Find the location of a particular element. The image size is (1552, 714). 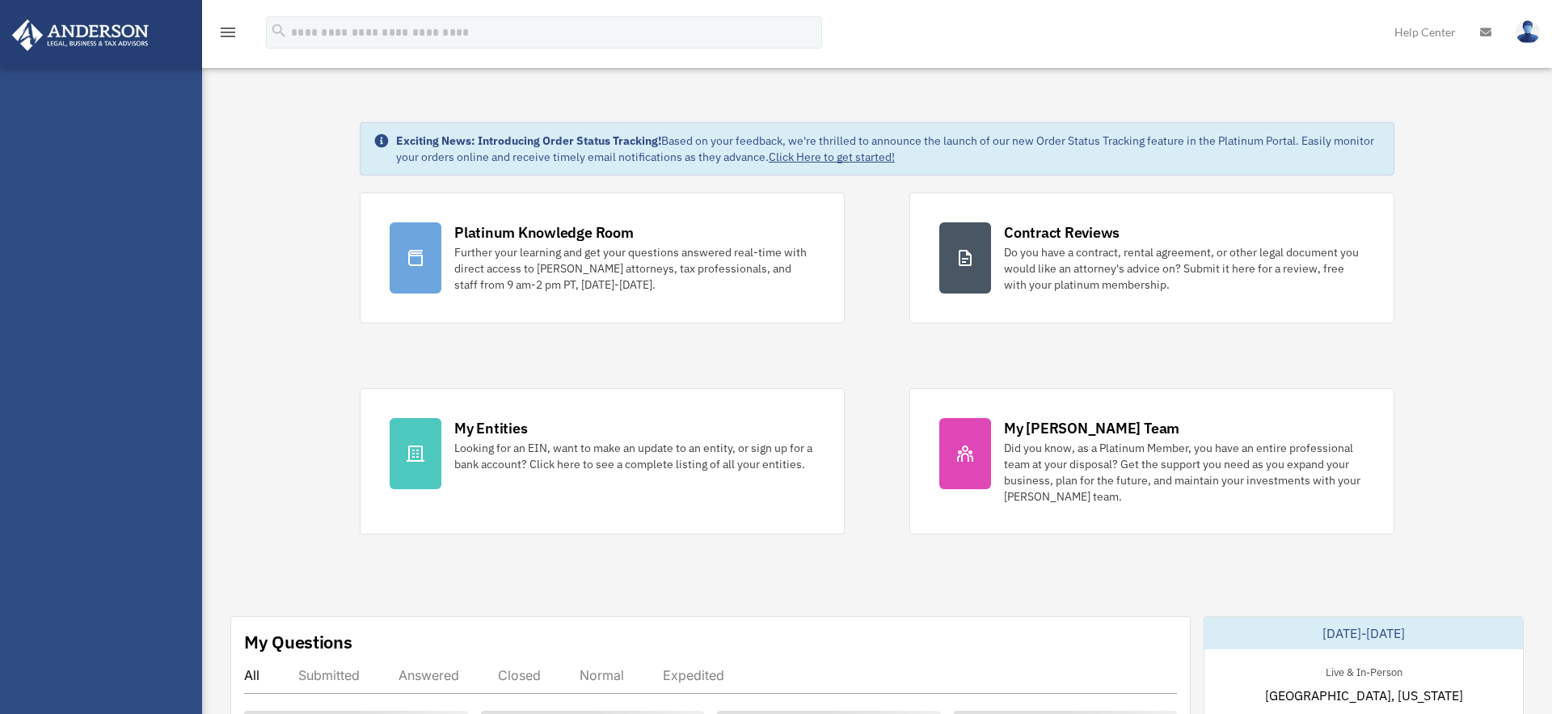

a: menu is located at coordinates (228, 35).